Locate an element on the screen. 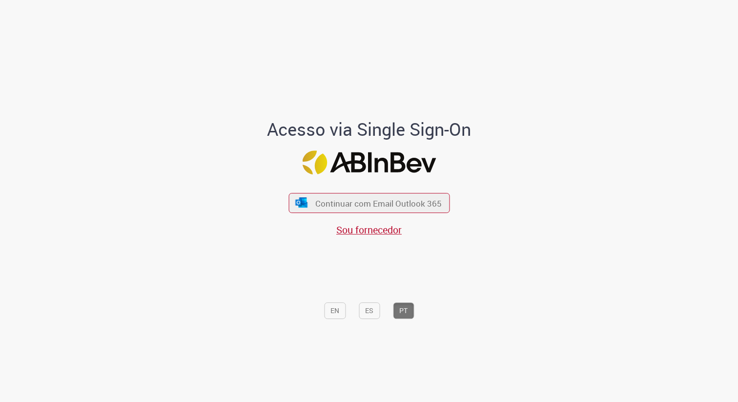 The height and width of the screenshot is (402, 738). button: EN is located at coordinates (335, 311).